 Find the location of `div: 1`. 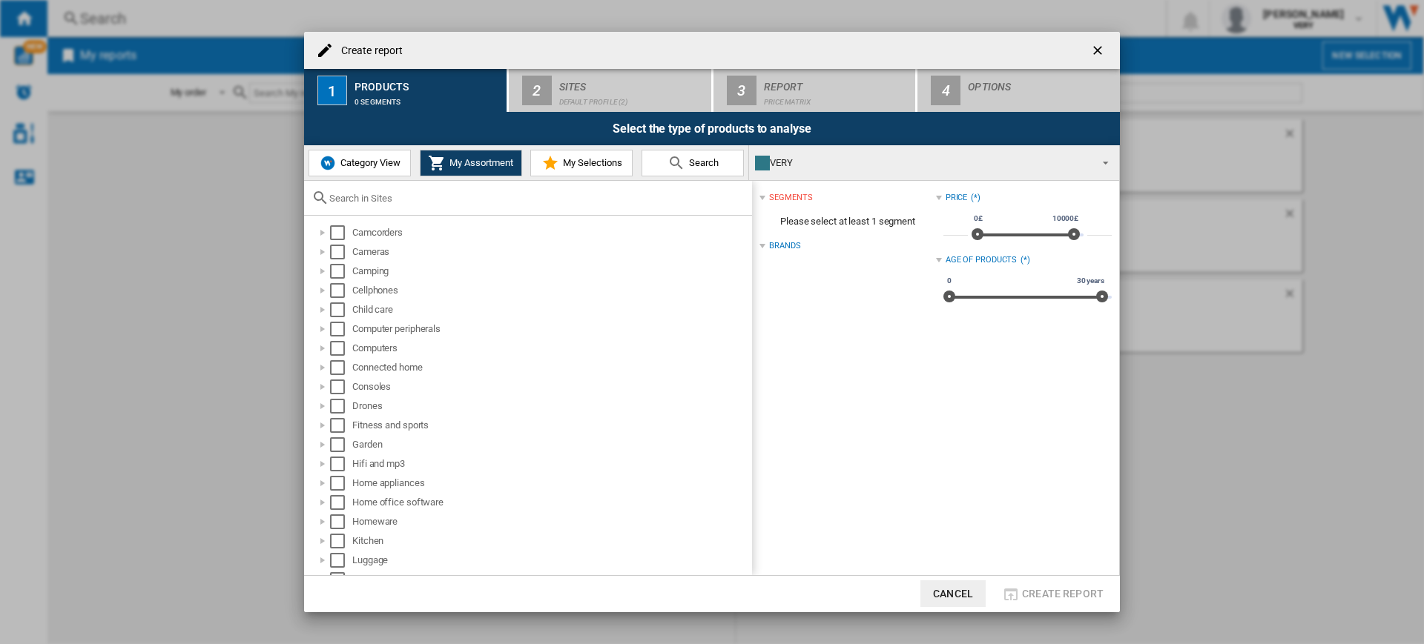

div: 1 is located at coordinates (332, 90).